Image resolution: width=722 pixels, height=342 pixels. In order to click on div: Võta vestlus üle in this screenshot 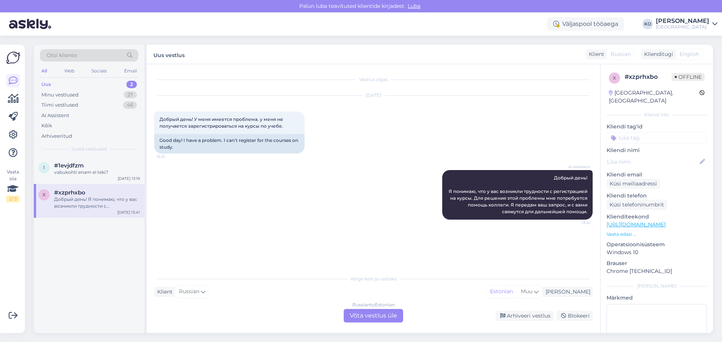, I will do `click(373, 316)`.